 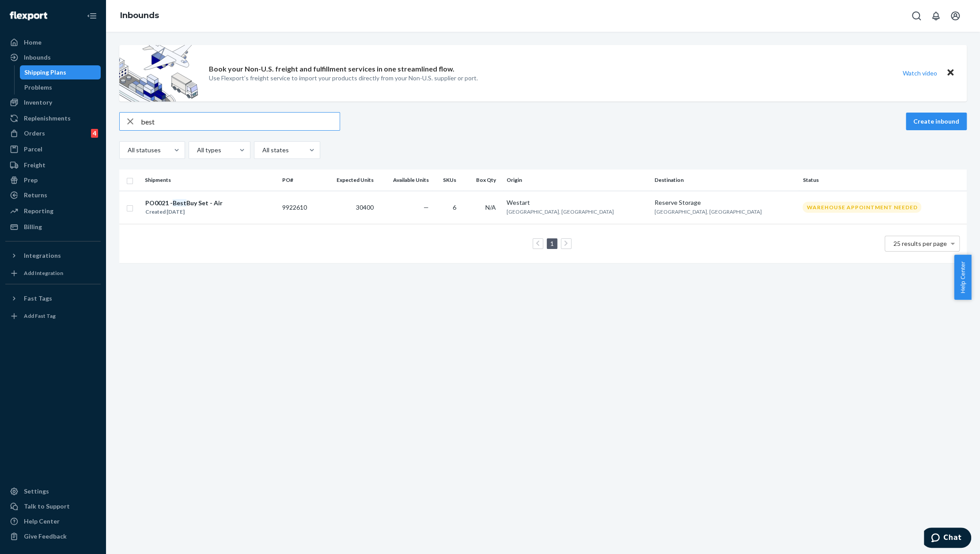 What do you see at coordinates (40, 316) in the screenshot?
I see `div: Add Fast Tag` at bounding box center [40, 316].